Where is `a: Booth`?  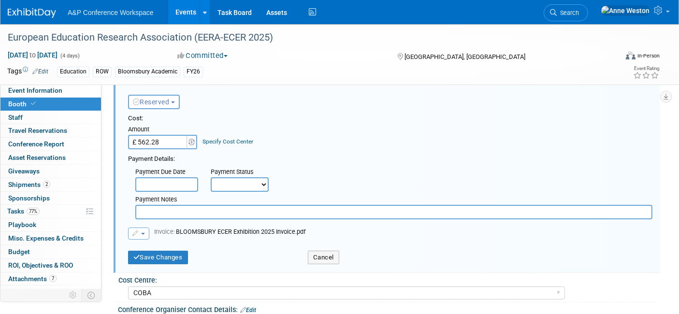
a: Booth is located at coordinates (51, 104).